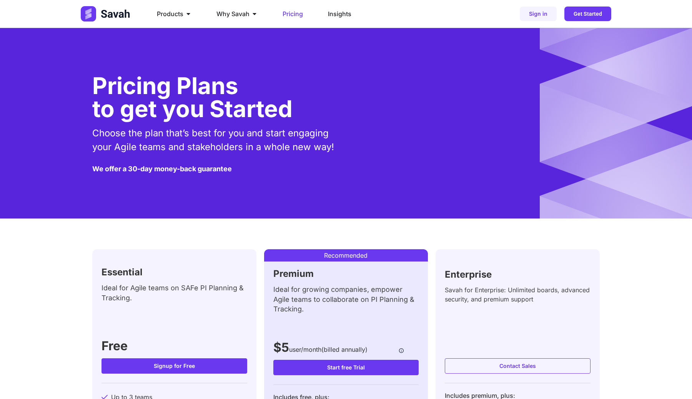 This screenshot has height=399, width=692. I want to click on h6: Includes premium, plus:, so click(517, 396).